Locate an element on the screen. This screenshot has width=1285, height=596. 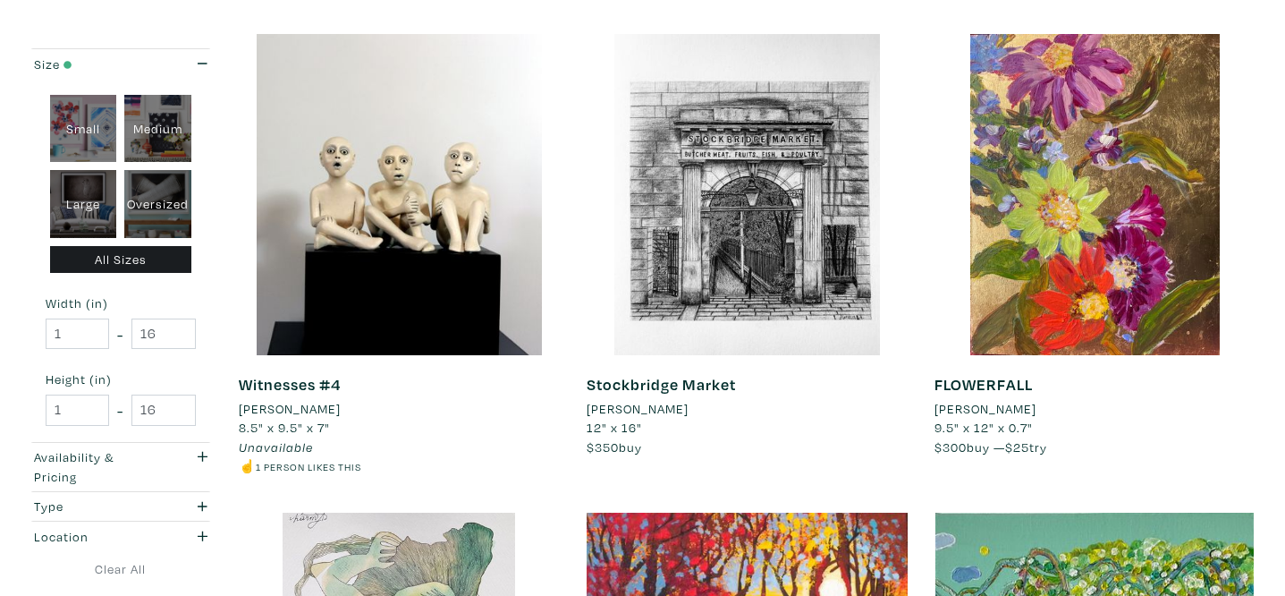
button: Size is located at coordinates (121, 63).